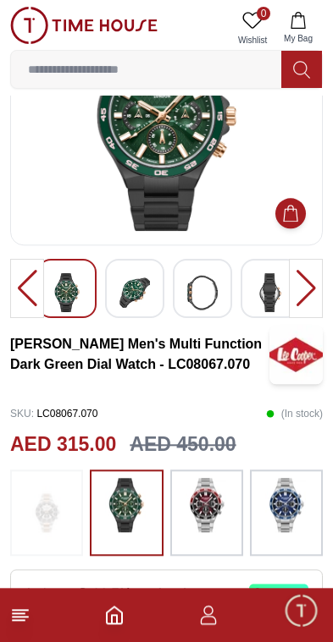 This screenshot has width=333, height=642. Describe the element at coordinates (294, 414) in the screenshot. I see `p: ( In stock )` at that location.